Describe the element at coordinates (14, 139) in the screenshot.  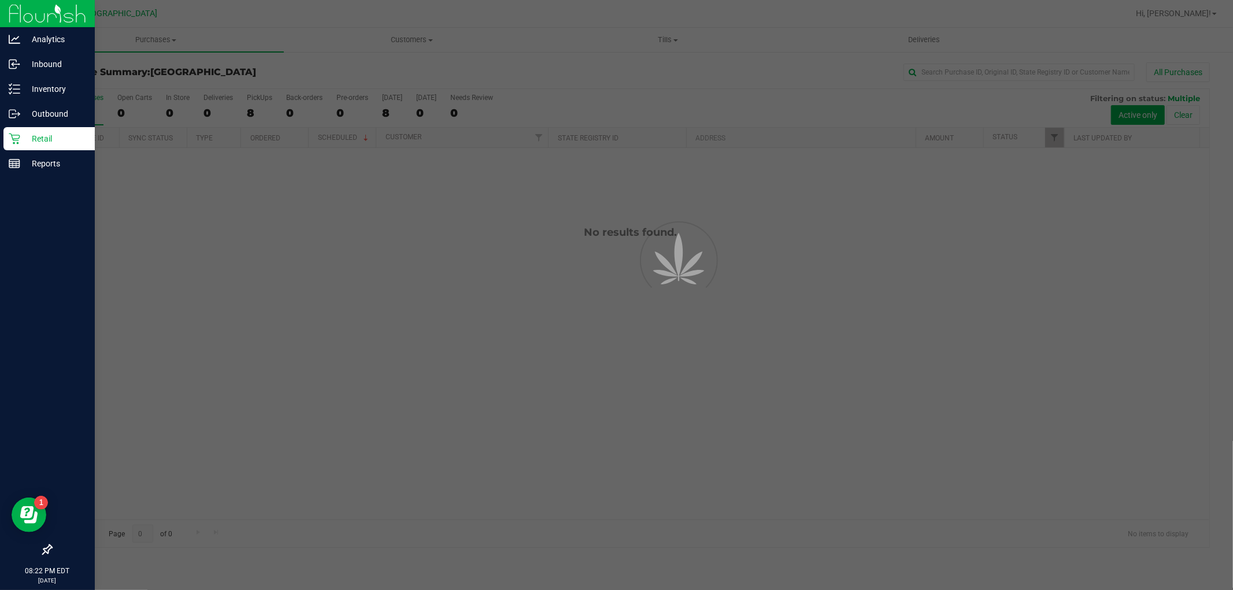
I see `inline-svg: Retail` at that location.